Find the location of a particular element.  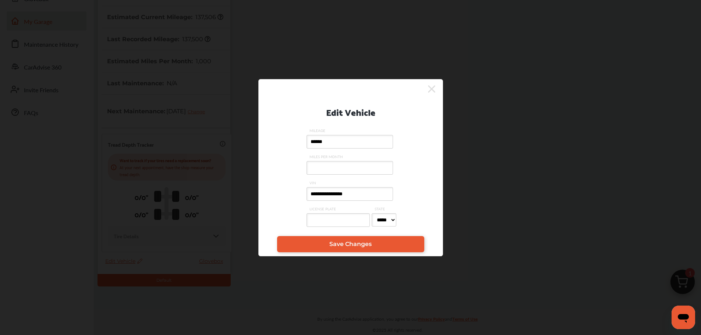

input: MILES PER MONTH is located at coordinates (349, 168).